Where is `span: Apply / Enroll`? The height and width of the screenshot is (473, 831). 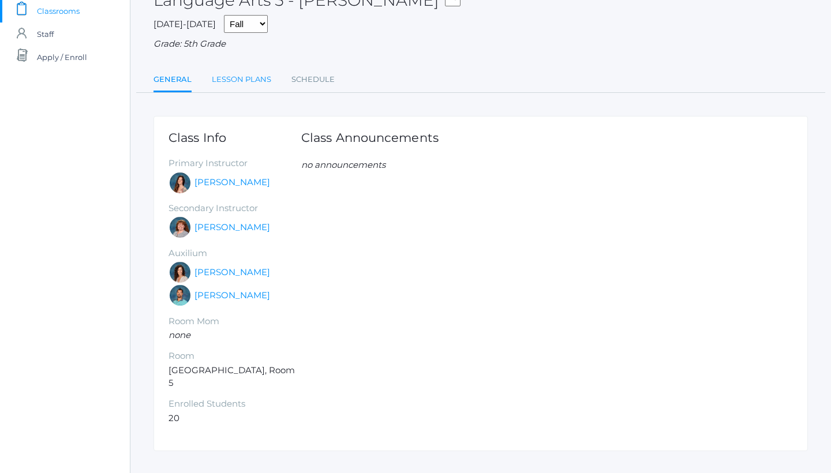
span: Apply / Enroll is located at coordinates (62, 57).